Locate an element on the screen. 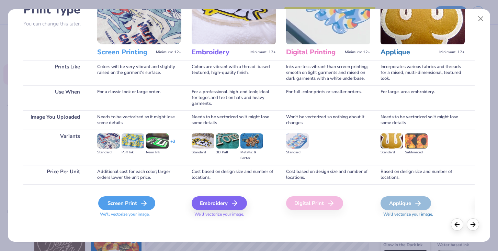 The height and width of the screenshot is (251, 498). div: Sublimated is located at coordinates (416, 152).